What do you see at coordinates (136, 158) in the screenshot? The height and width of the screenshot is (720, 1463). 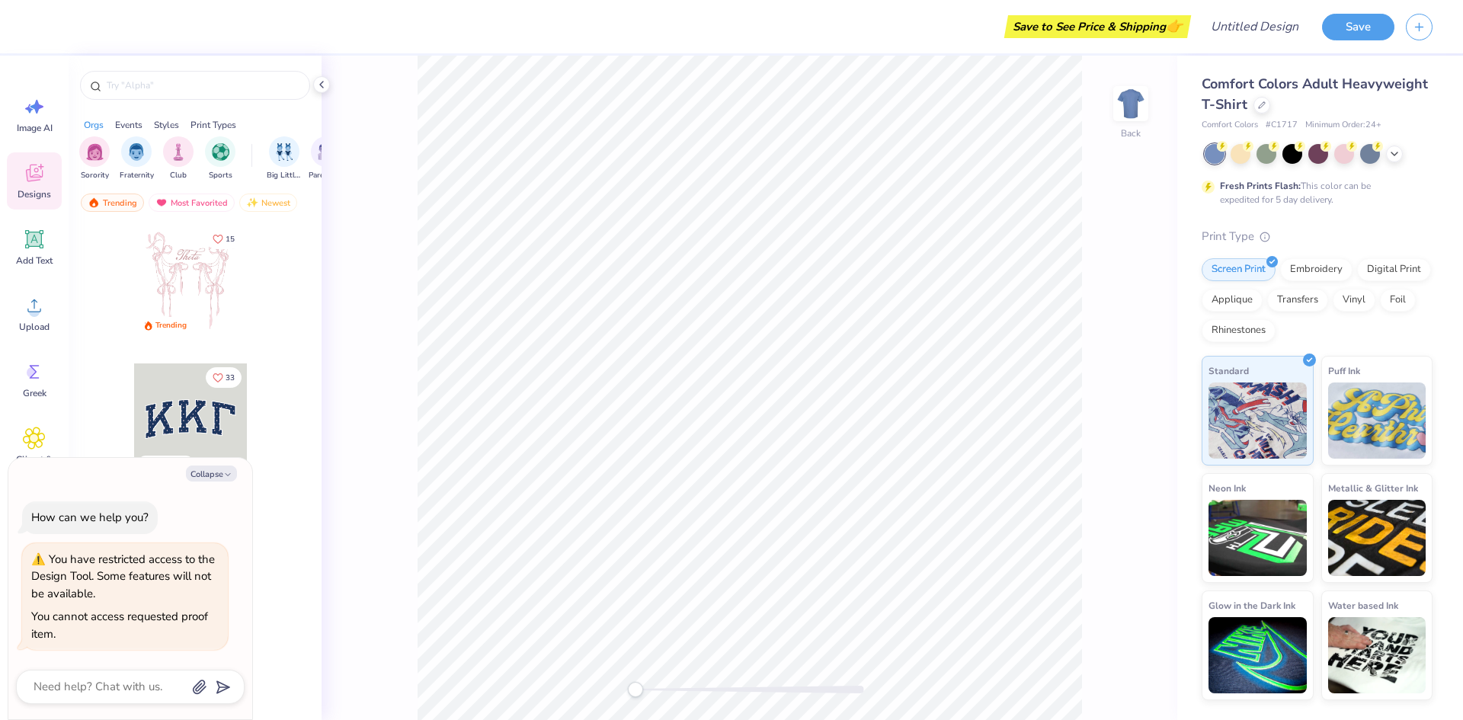 I see `div: filter for Fraternity` at bounding box center [136, 158].